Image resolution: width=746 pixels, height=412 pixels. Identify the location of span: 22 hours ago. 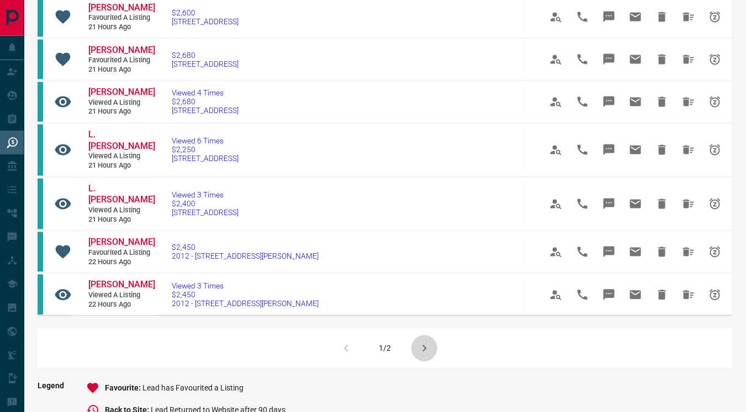
(121, 305).